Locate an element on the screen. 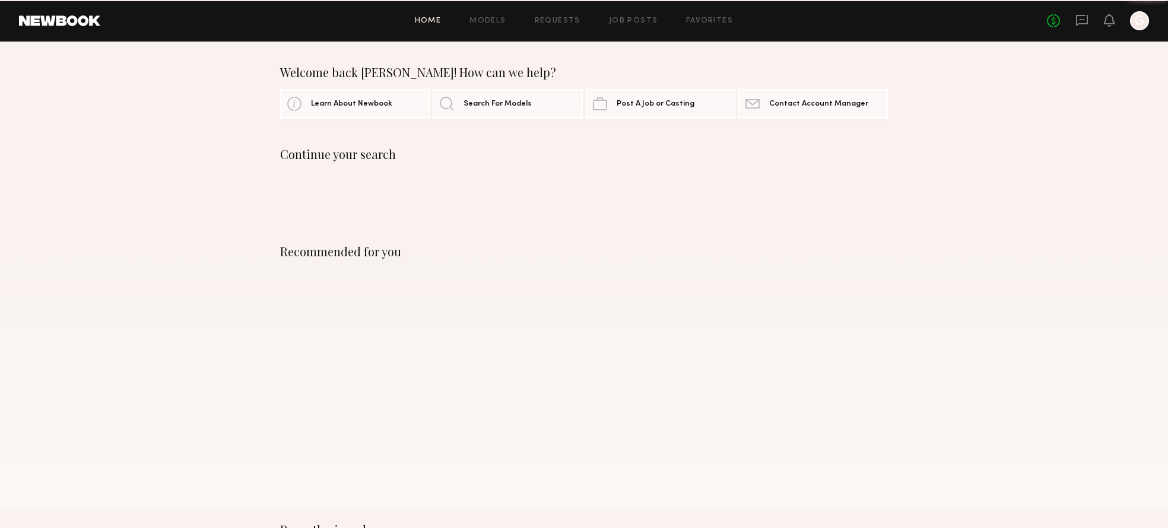  a: Contact Account Manager is located at coordinates (813, 104).